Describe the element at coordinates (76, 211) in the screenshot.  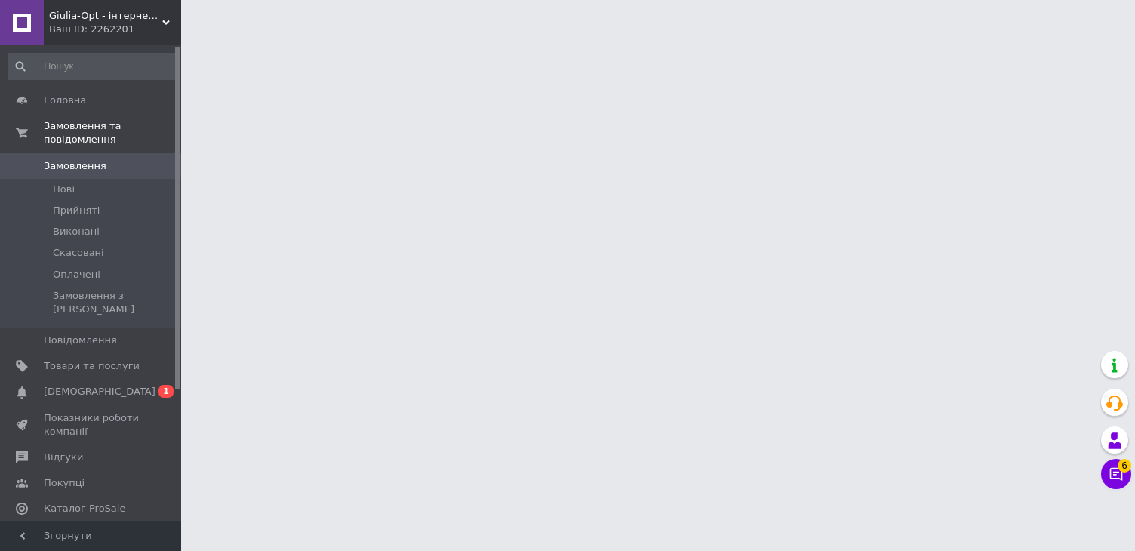
I see `span: Прийняті` at that location.